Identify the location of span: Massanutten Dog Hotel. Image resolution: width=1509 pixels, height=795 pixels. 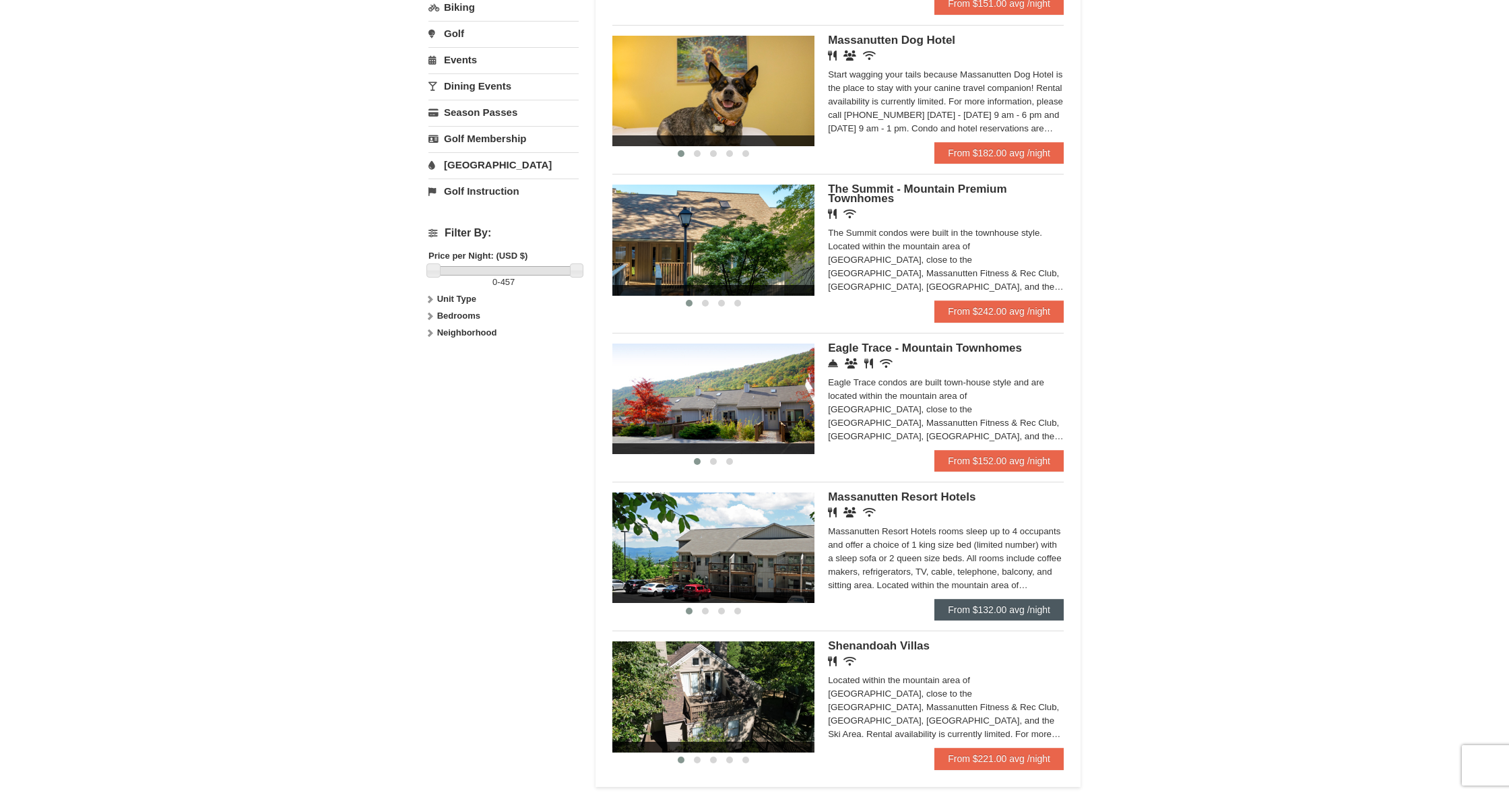
(891, 40).